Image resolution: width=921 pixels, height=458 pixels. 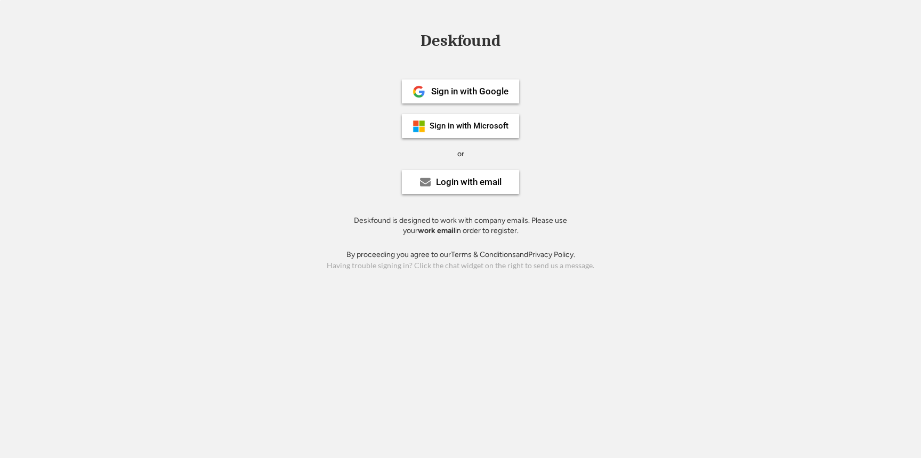 What do you see at coordinates (461, 154) in the screenshot?
I see `div: or` at bounding box center [461, 154].